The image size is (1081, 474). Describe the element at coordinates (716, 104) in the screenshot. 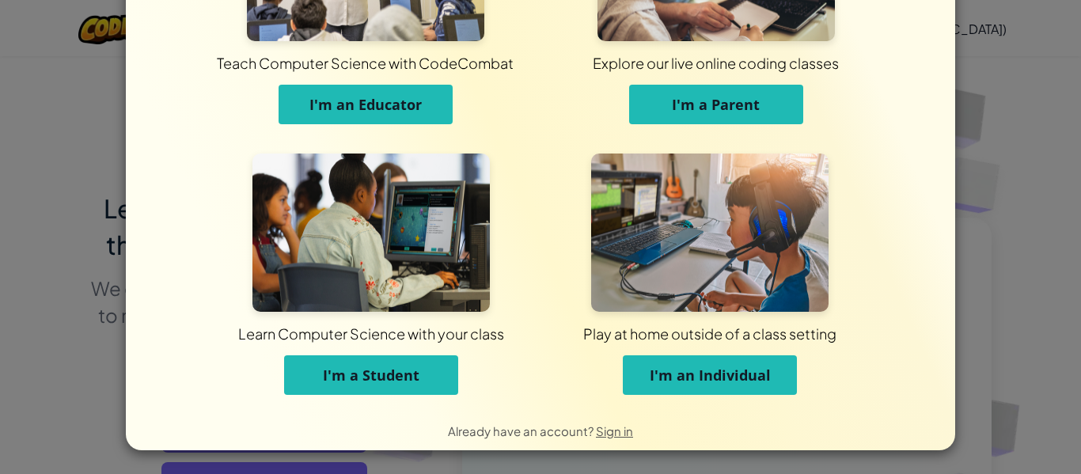

I see `button: I'm a Parent` at that location.